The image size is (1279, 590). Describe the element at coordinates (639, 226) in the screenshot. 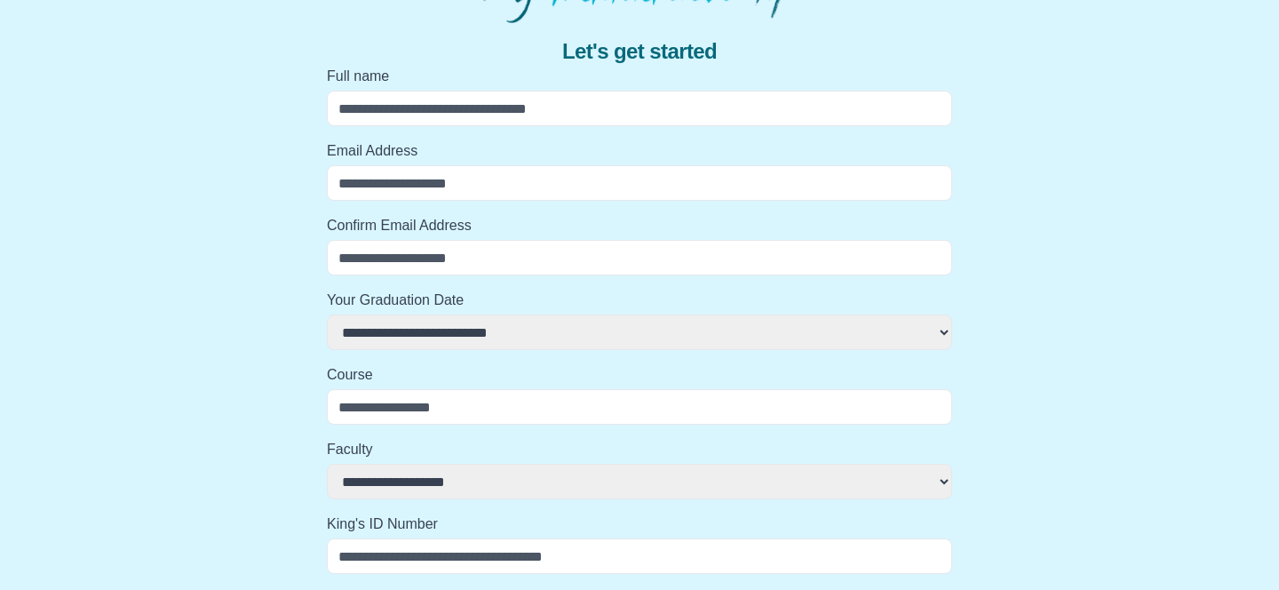

I see `label: Confirm Email Address` at that location.